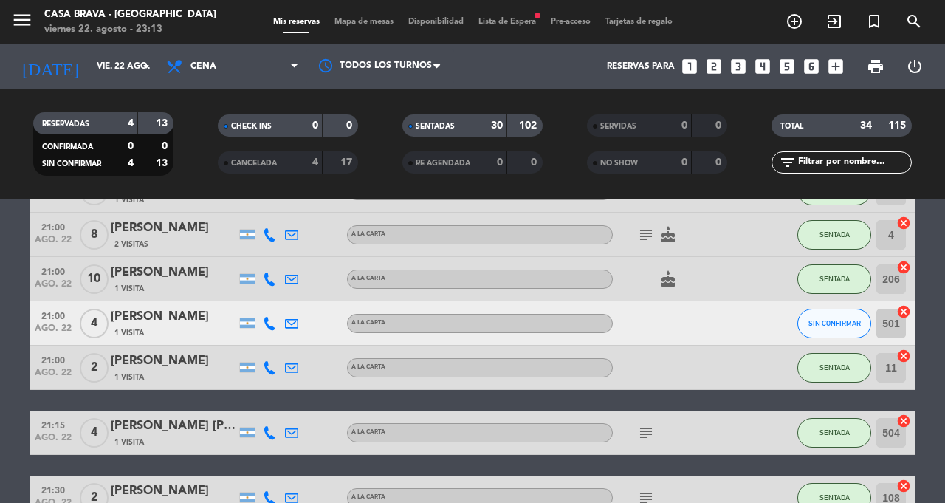  Describe the element at coordinates (835, 324) in the screenshot. I see `button: SIN CONFIRMAR` at that location.